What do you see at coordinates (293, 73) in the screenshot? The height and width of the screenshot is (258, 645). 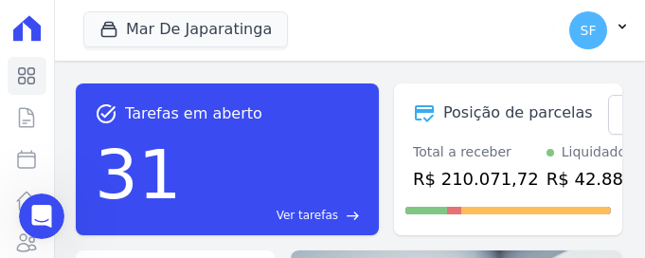 I see `span: Oi! Agora suas conversas com o chat ficam aqui. Clique para falar...` at bounding box center [293, 73].